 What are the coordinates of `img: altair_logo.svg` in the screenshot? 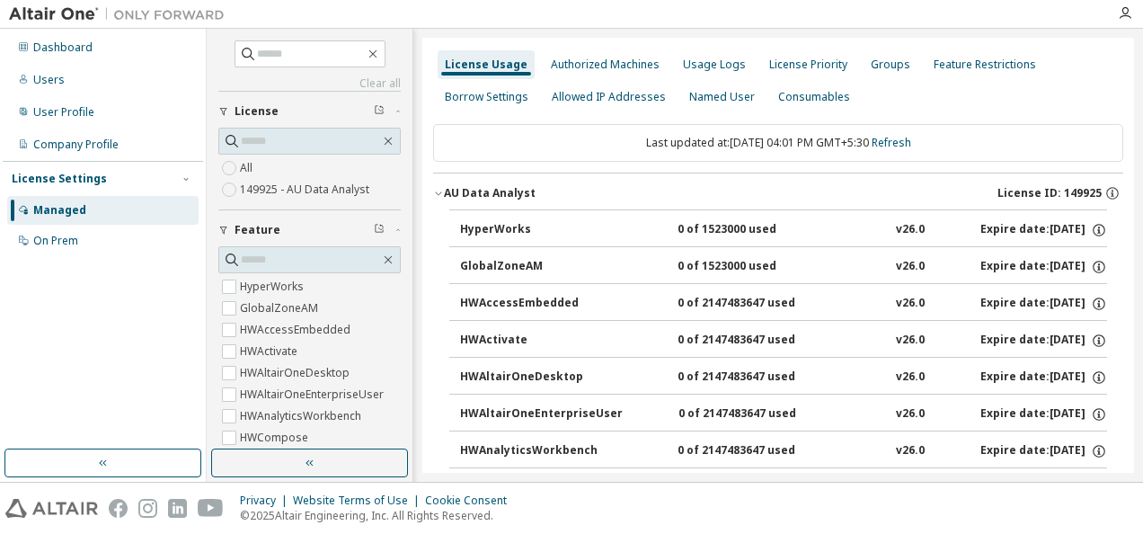 It's located at (51, 508).